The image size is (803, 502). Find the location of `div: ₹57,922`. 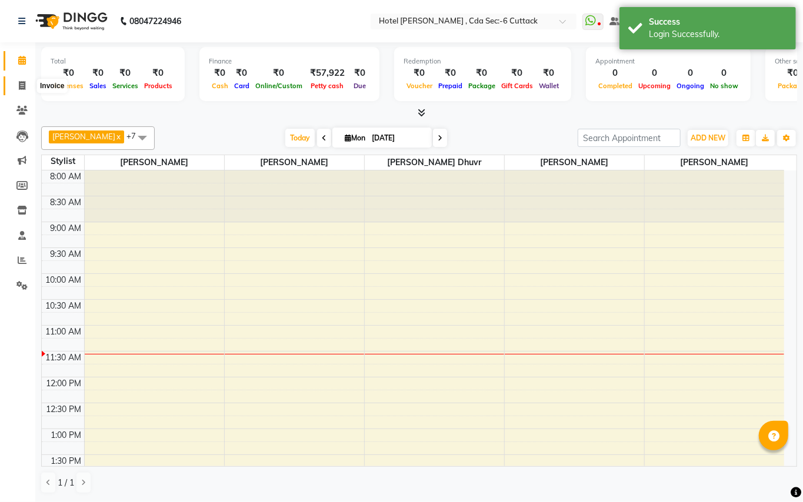

div: ₹57,922 is located at coordinates (327, 73).